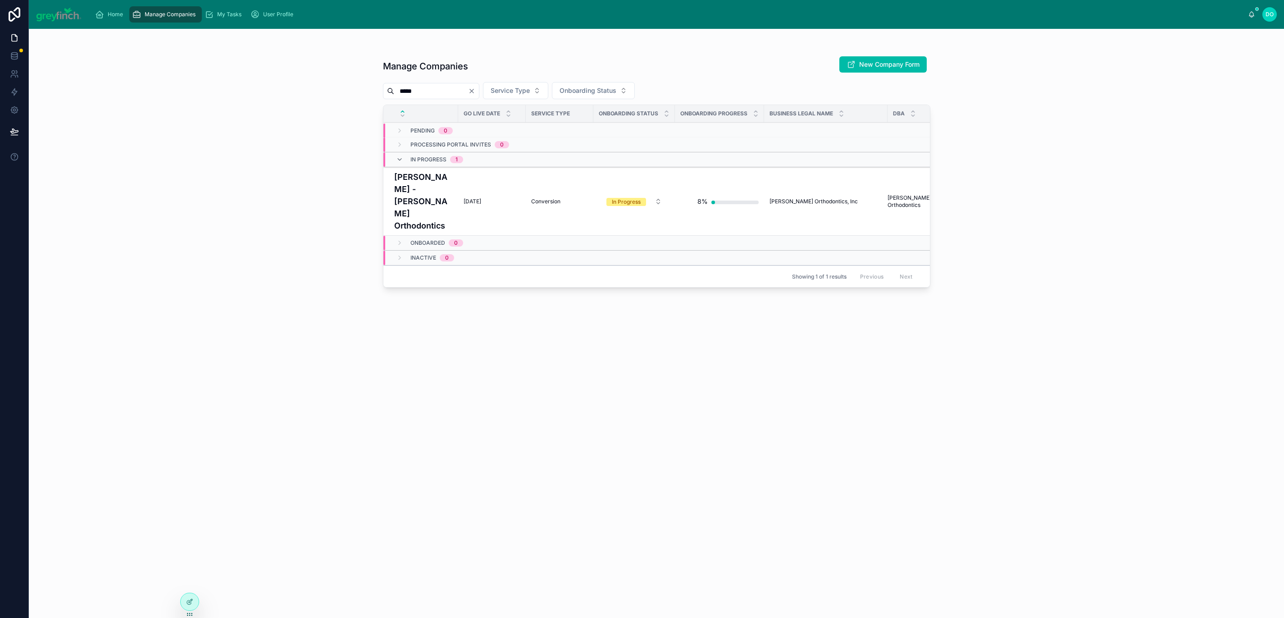  I want to click on span: Processing Portal Invites, so click(451, 145).